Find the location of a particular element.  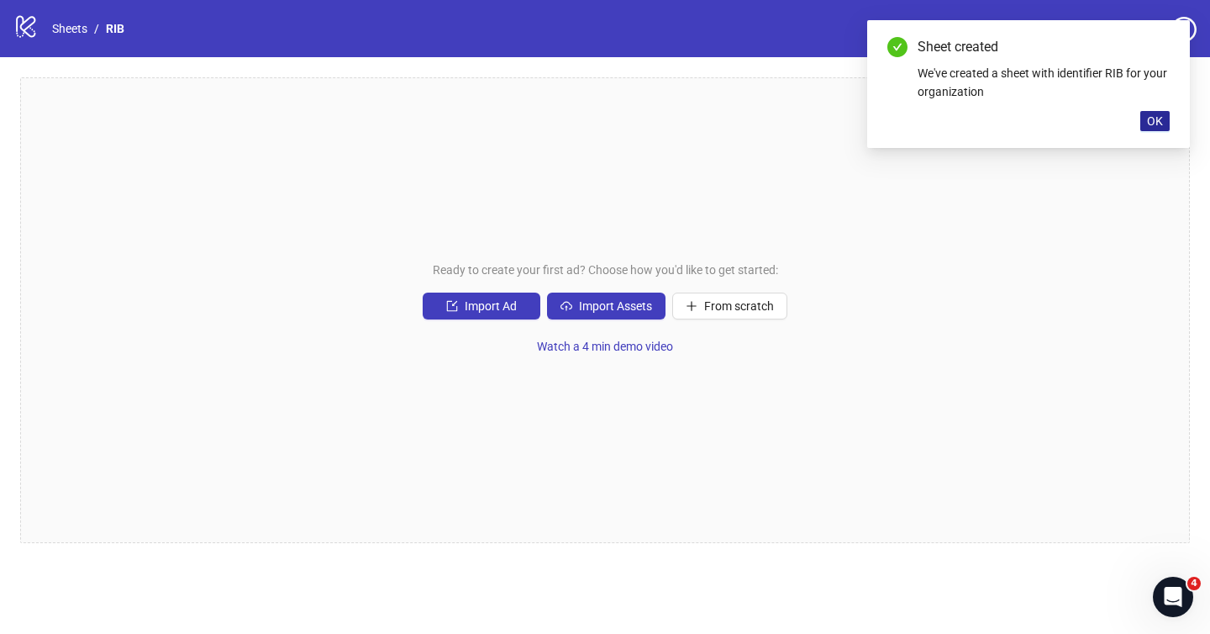

a: Settings is located at coordinates (1120, 30).